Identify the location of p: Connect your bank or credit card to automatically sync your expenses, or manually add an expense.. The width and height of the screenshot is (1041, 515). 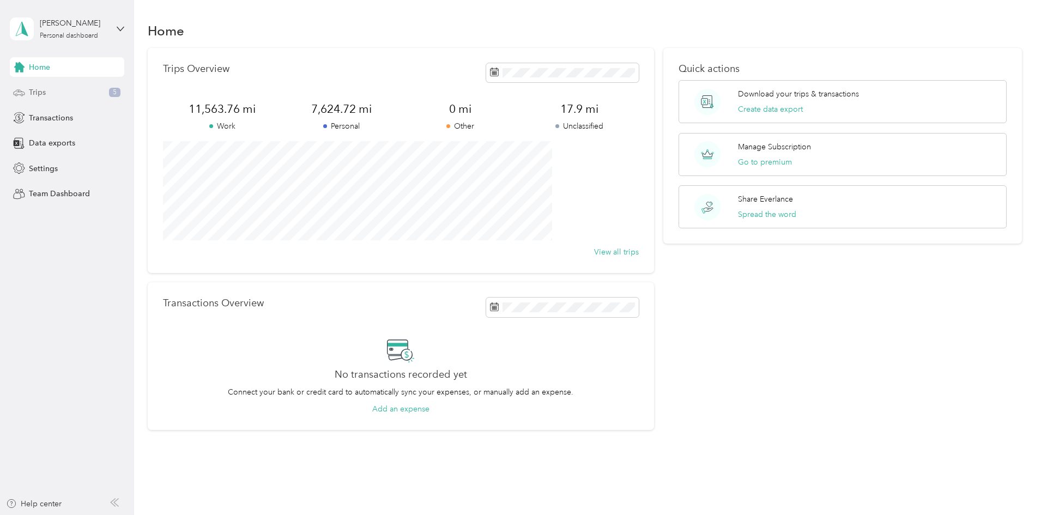
(401, 392).